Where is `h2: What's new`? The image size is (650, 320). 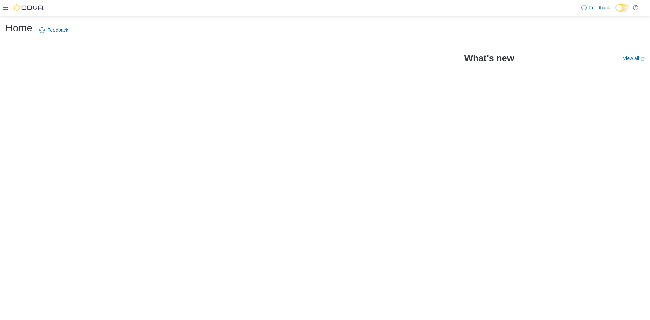
h2: What's new is located at coordinates (489, 58).